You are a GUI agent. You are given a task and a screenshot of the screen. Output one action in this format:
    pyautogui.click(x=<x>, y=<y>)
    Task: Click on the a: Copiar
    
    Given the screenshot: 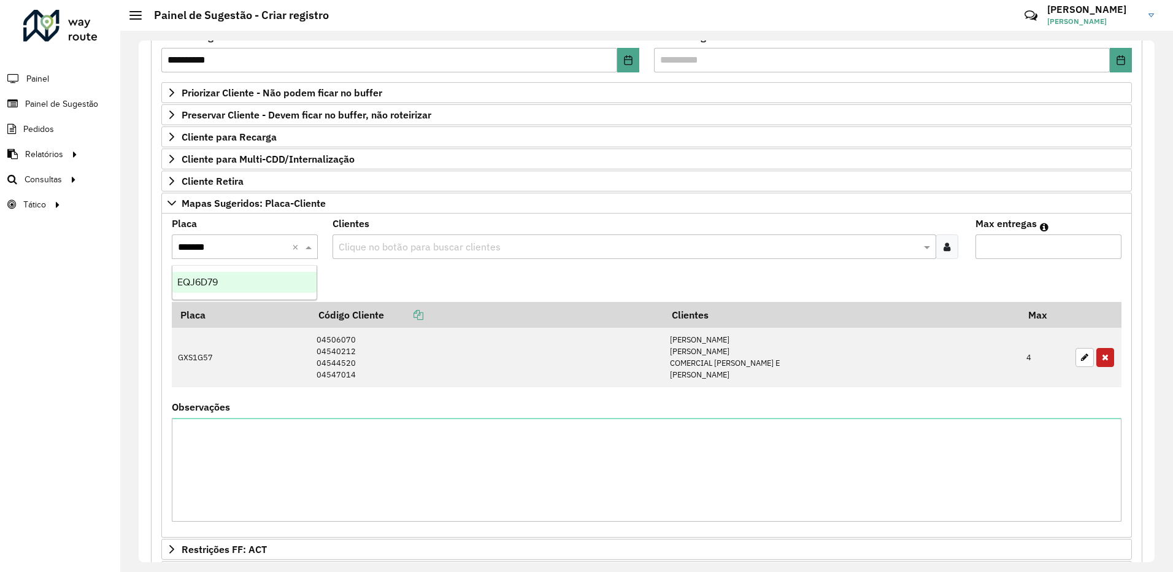 What is the action you would take?
    pyautogui.click(x=404, y=315)
    